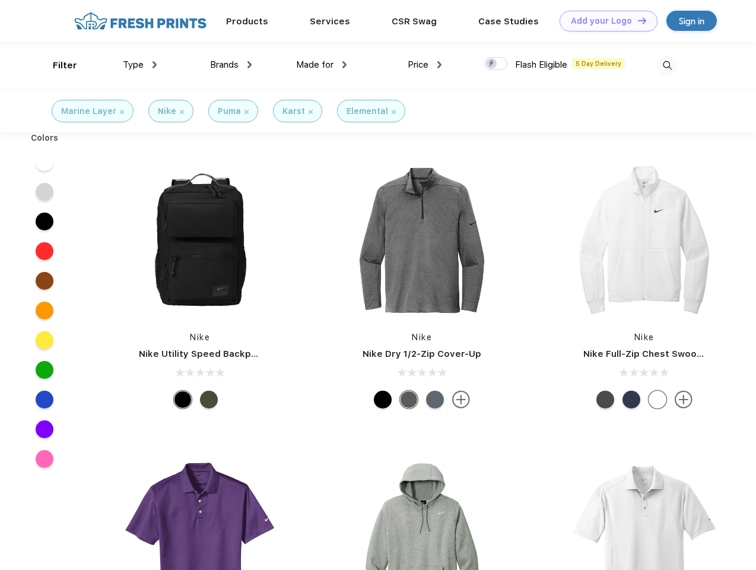 The height and width of the screenshot is (570, 756). Describe the element at coordinates (435, 399) in the screenshot. I see `div: Navy Heather` at that location.